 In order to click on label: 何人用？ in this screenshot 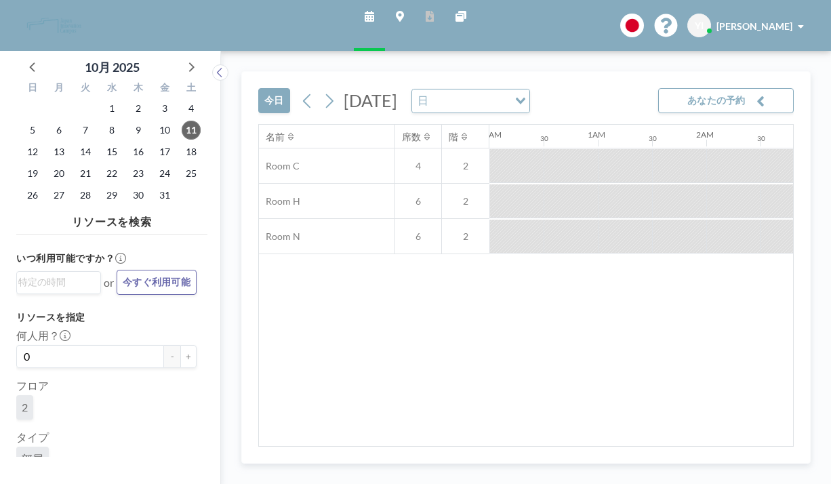, I will do `click(43, 336)`.